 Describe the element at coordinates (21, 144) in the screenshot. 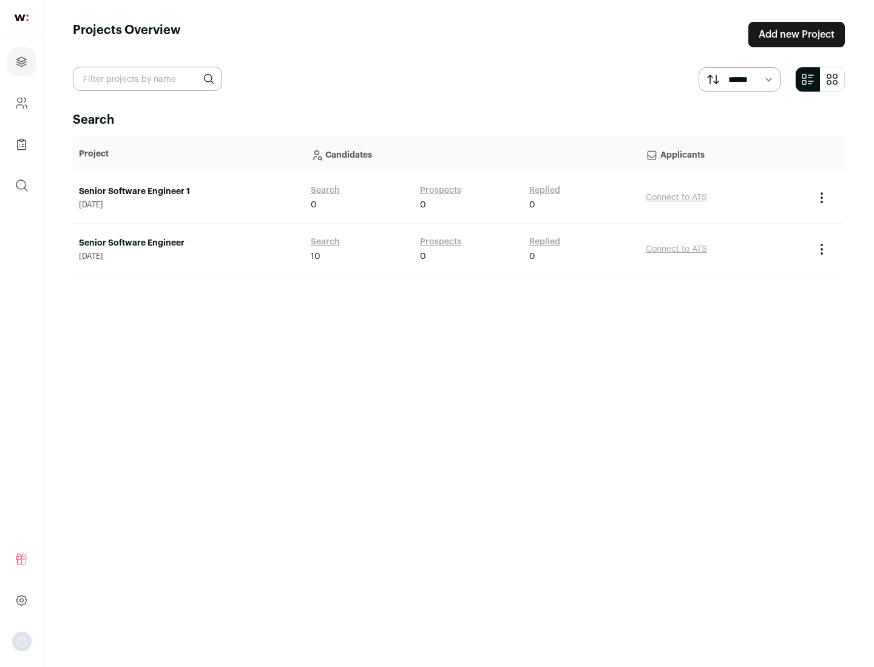

I see `a: Company Lists` at that location.